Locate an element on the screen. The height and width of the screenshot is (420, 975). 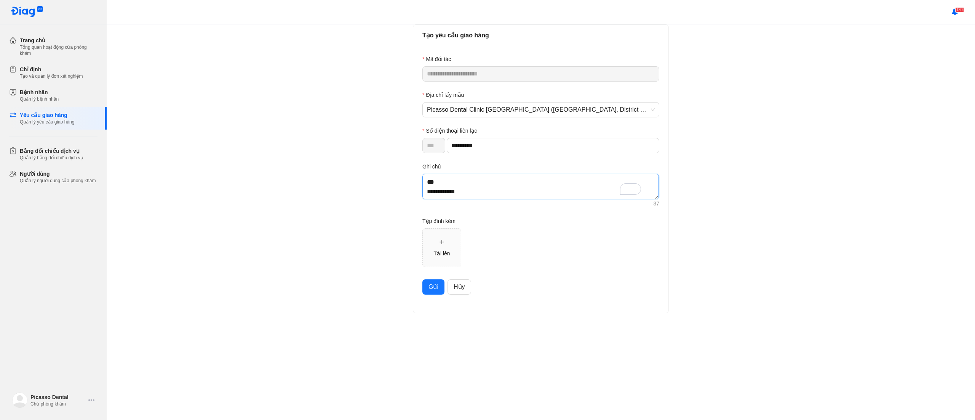
span: 130 is located at coordinates (960, 10).